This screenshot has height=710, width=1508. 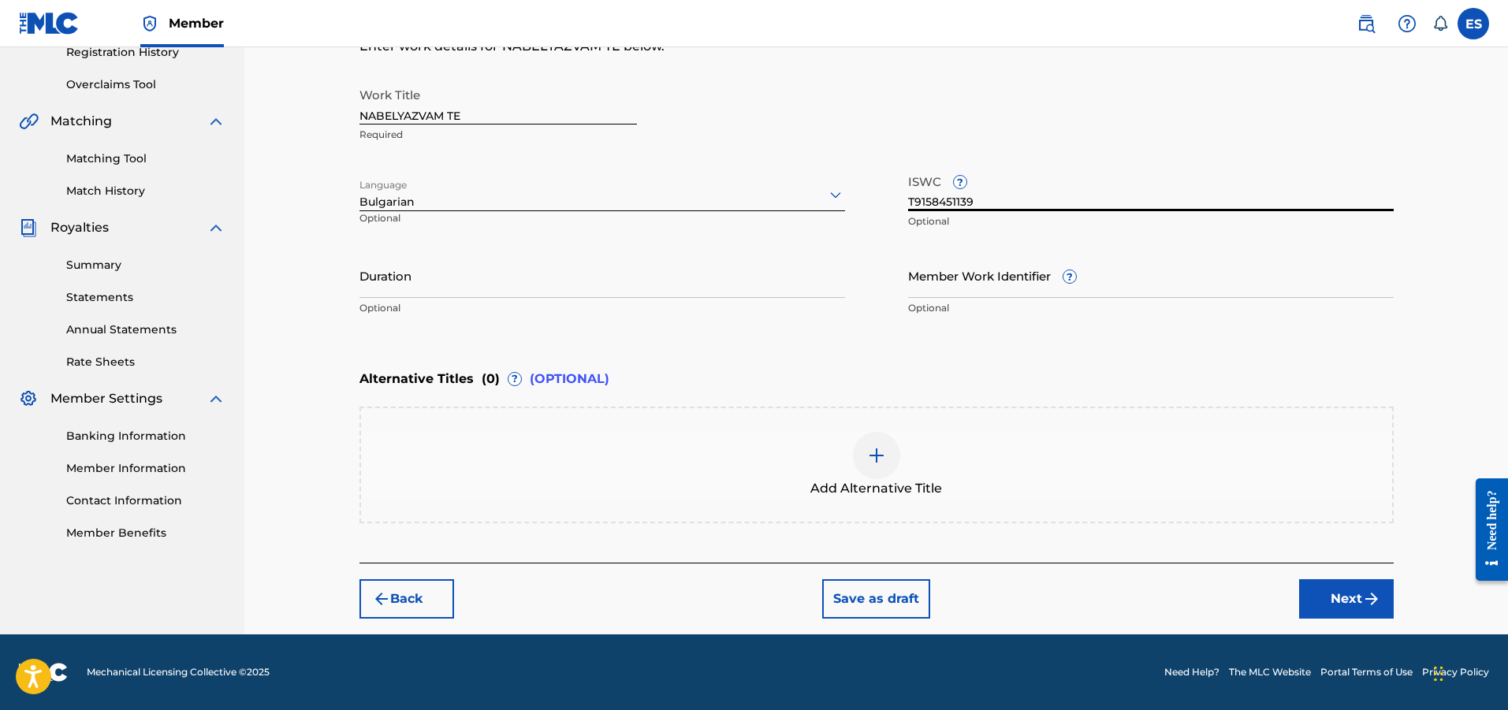 What do you see at coordinates (1407, 24) in the screenshot?
I see `img: help` at bounding box center [1407, 24].